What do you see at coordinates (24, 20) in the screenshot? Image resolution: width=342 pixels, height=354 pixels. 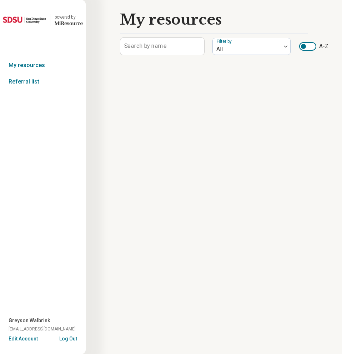 I see `img: San Diego State University` at bounding box center [24, 20].